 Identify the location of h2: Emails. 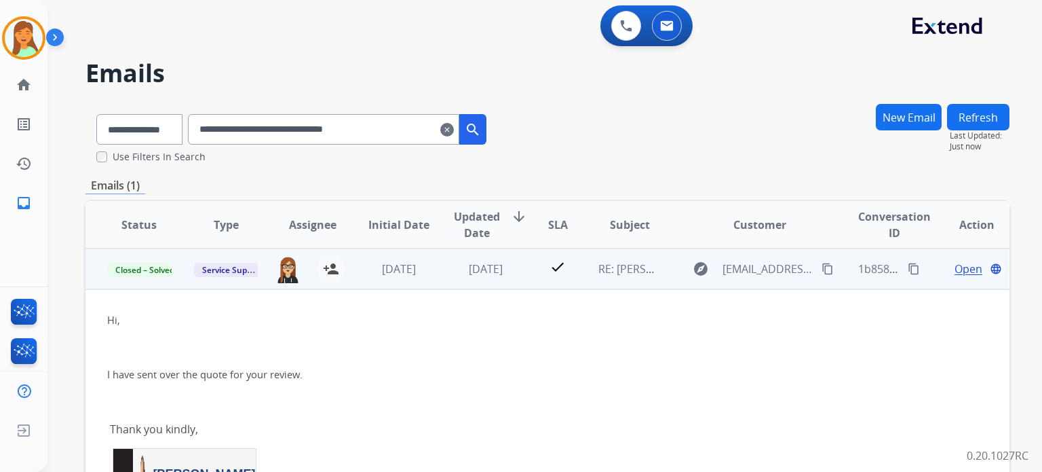
(548, 73).